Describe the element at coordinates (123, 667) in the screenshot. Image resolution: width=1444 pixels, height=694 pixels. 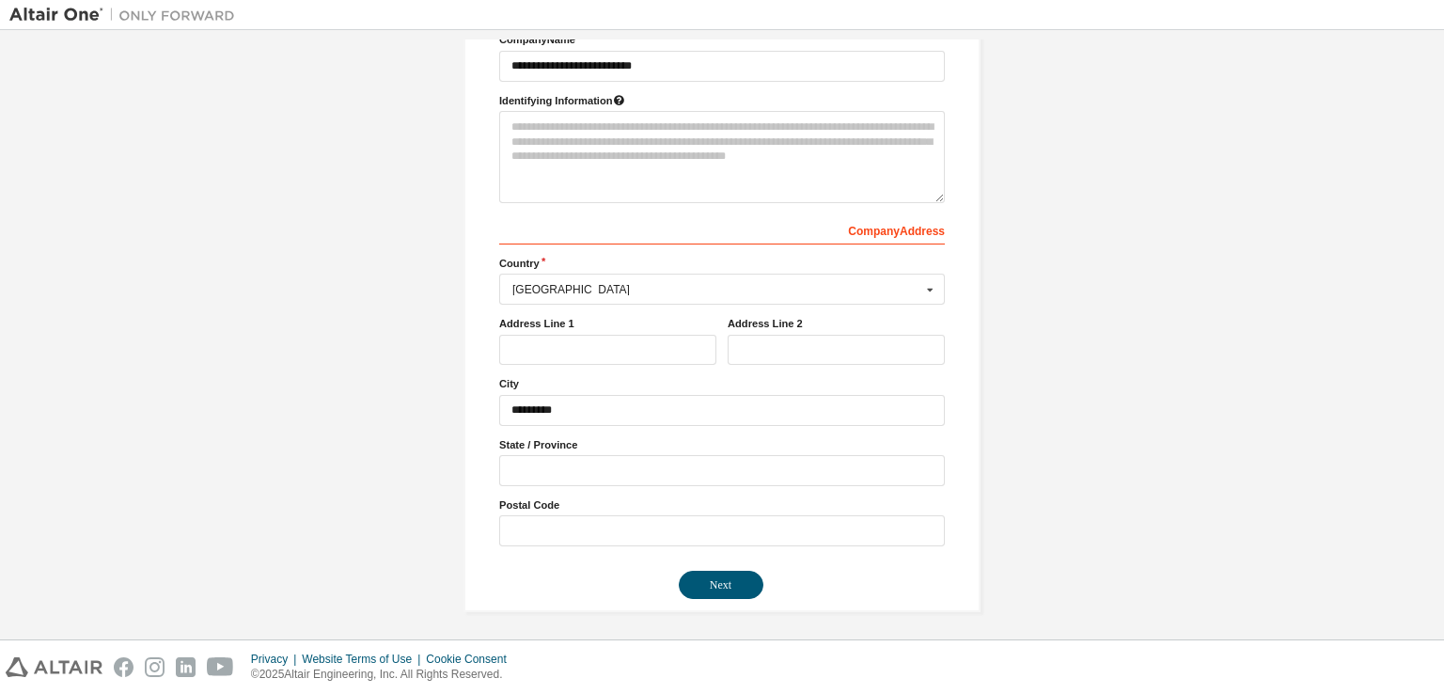
I see `img: facebook.svg` at that location.